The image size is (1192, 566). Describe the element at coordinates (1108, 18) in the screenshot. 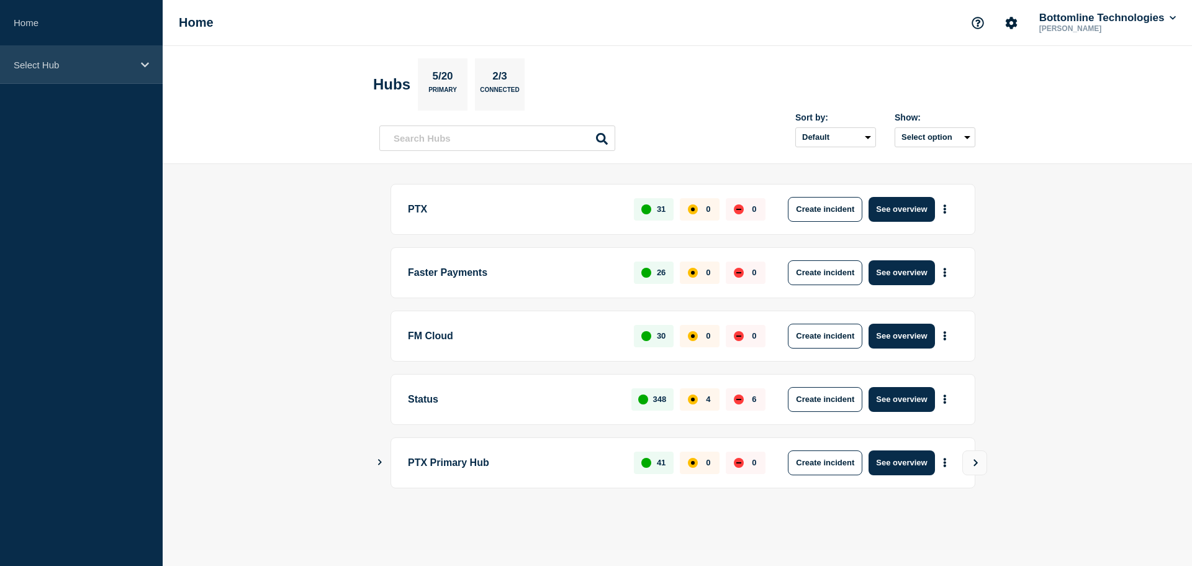

I see `button: Bottomline Technologies` at that location.